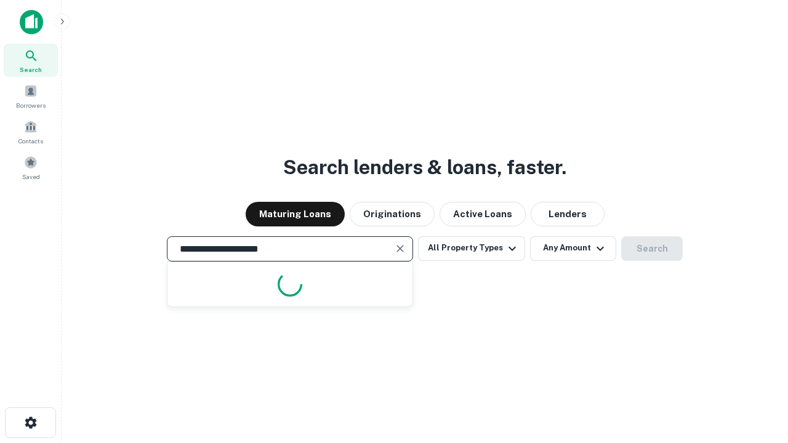 The height and width of the screenshot is (443, 788). What do you see at coordinates (425, 168) in the screenshot?
I see `h3: Search lenders & loans, faster.` at bounding box center [425, 168].